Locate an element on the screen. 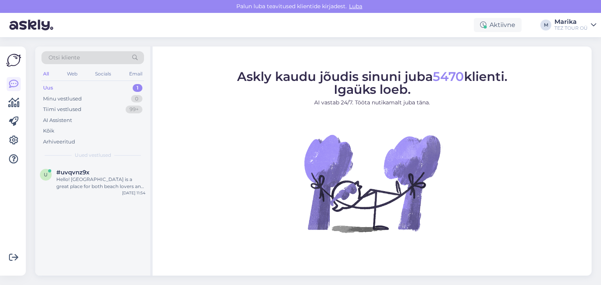 Image resolution: width=601 pixels, height=285 pixels. span: 5470 is located at coordinates (449, 76).